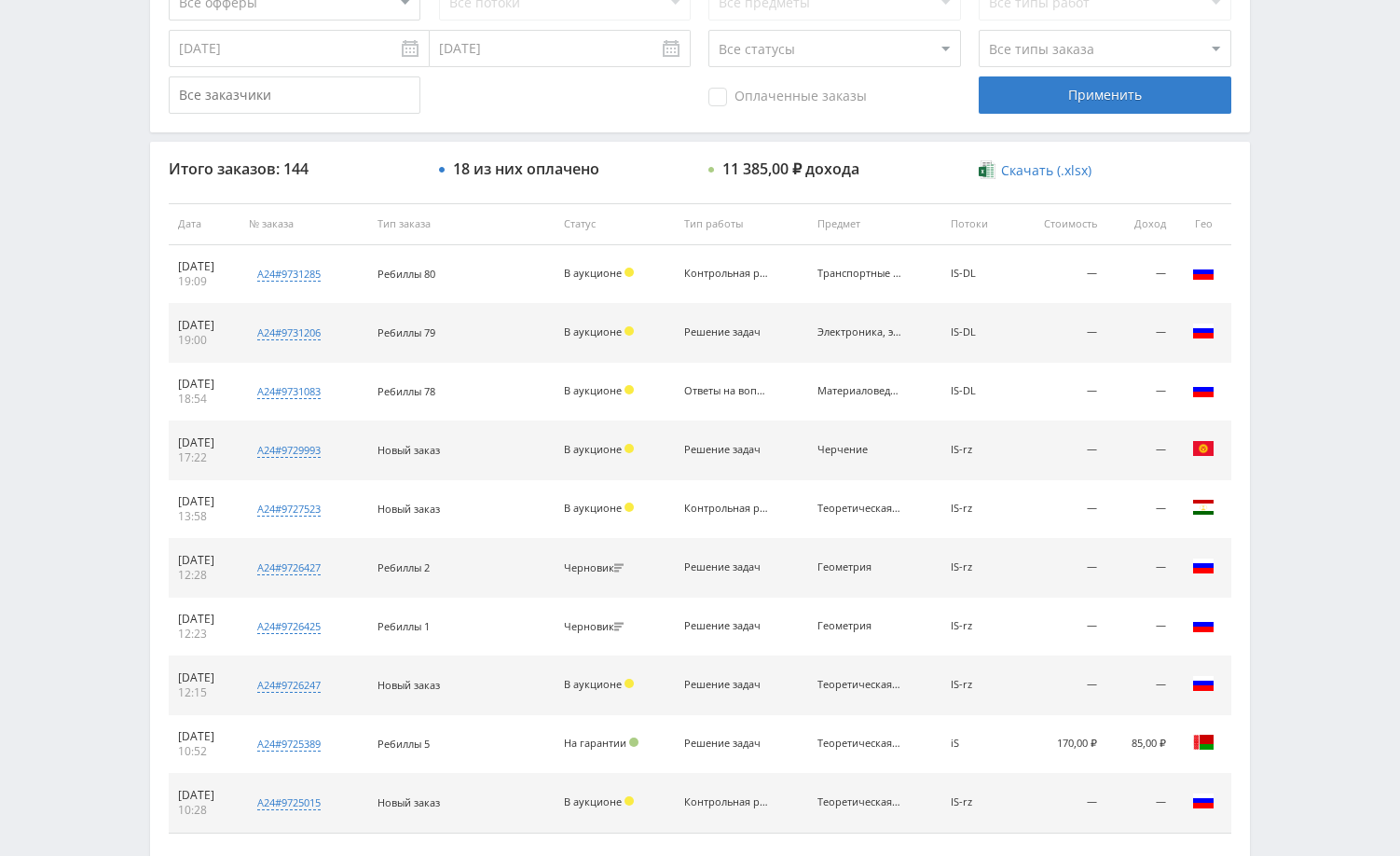 This screenshot has width=1400, height=856. Describe the element at coordinates (1204, 449) in the screenshot. I see `img: kgz.png` at that location.